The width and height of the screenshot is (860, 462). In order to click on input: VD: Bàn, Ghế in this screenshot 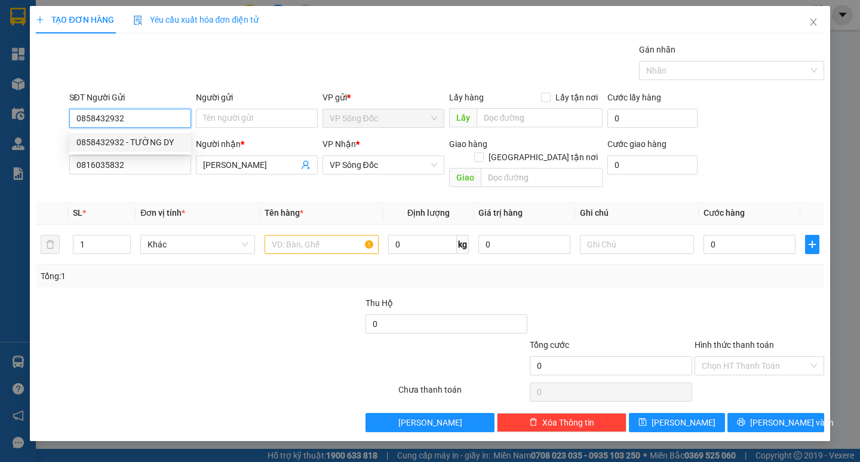, I will do `click(321, 244)`.